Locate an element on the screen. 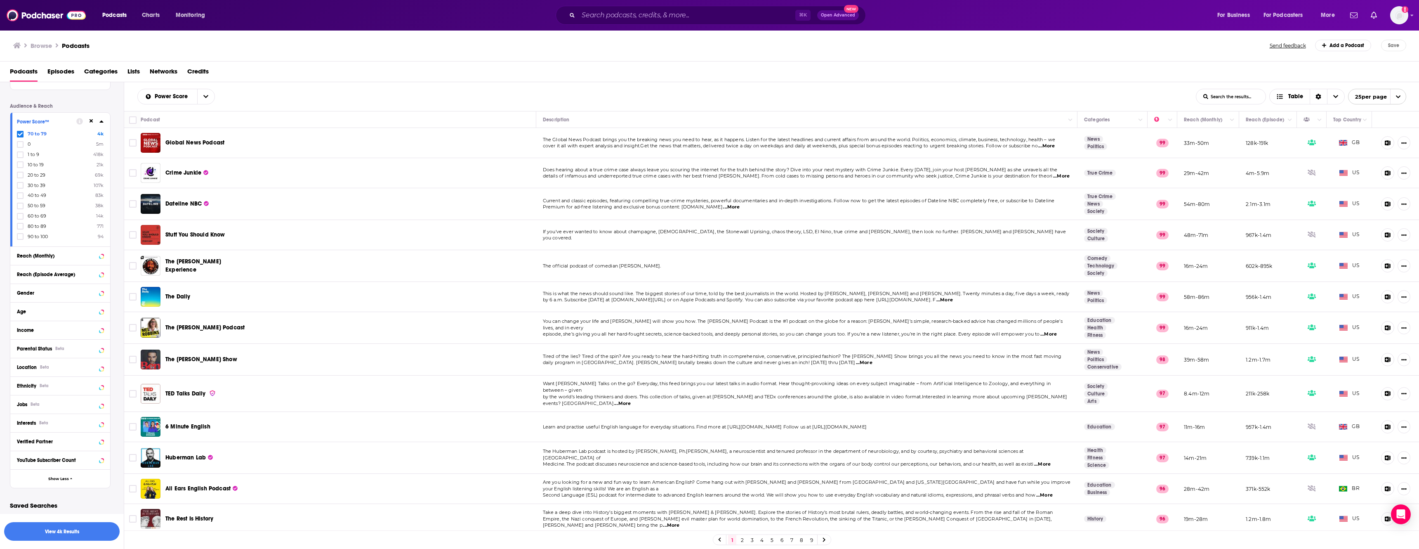 This screenshot has height=549, width=1419. input: Search podcasts, credits, & more... is located at coordinates (687, 15).